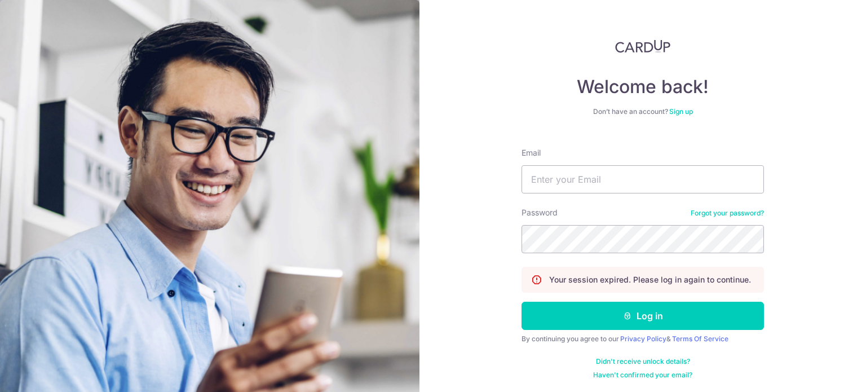 This screenshot has height=392, width=866. What do you see at coordinates (540, 213) in the screenshot?
I see `label: Password` at bounding box center [540, 213].